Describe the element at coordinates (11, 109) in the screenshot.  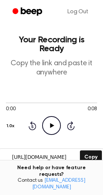
I see `span: 0:00` at that location.